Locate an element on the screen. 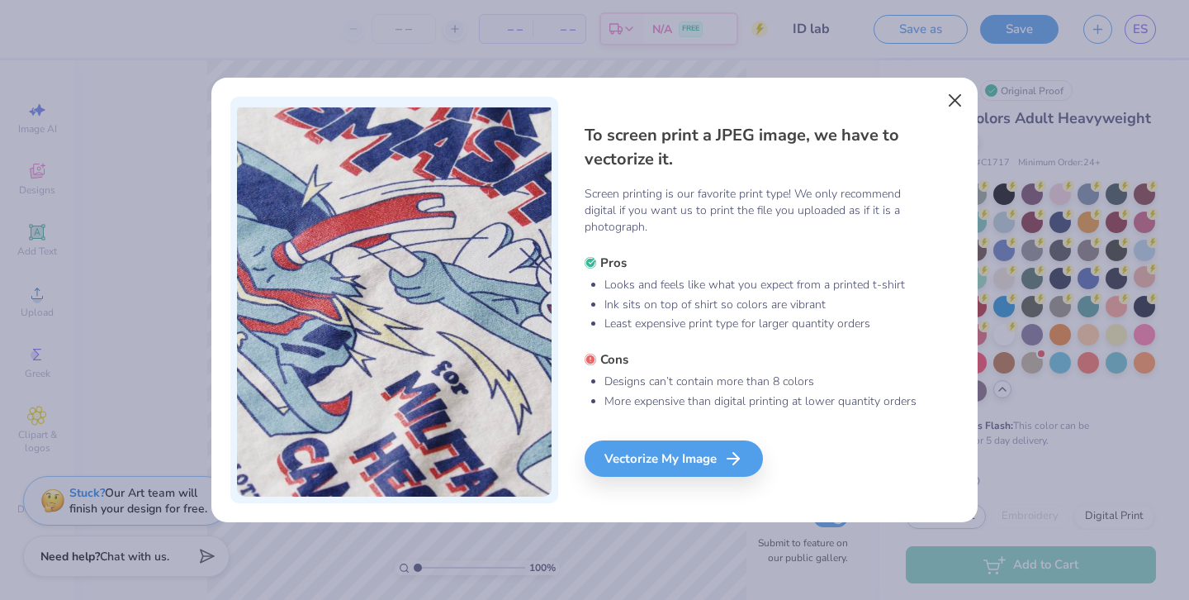 The height and width of the screenshot is (600, 1189). div: Vectorize My Image is located at coordinates (674, 458).